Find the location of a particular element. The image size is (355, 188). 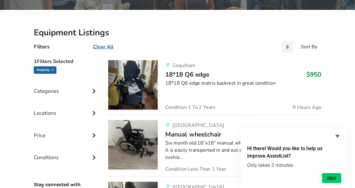

div: Conditions is located at coordinates (66, 153).